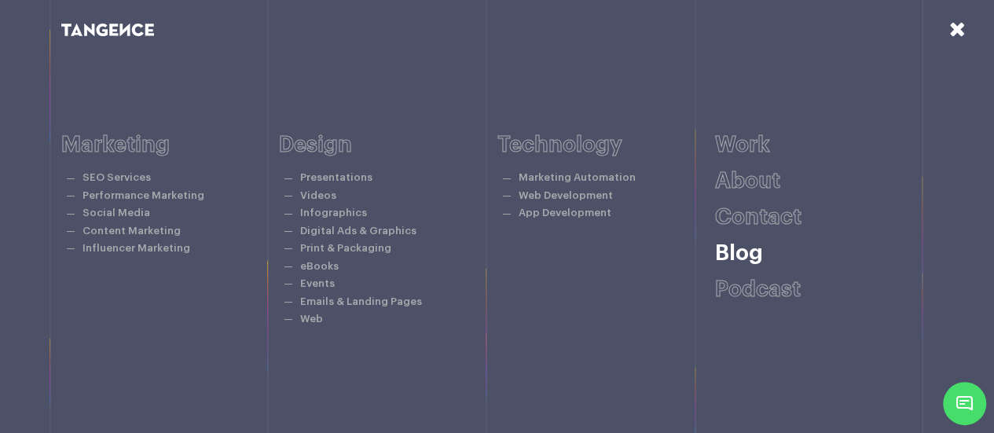 The image size is (994, 433). Describe the element at coordinates (317, 283) in the screenshot. I see `a: Events` at that location.